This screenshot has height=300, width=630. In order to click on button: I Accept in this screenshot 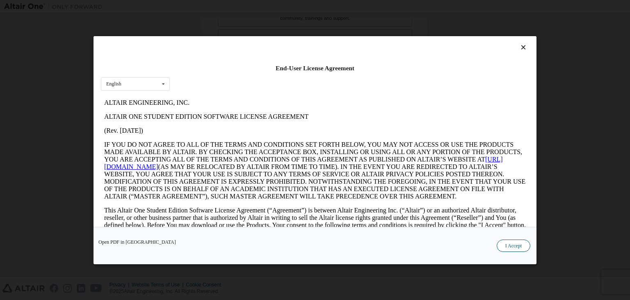, I will do `click(514, 245)`.